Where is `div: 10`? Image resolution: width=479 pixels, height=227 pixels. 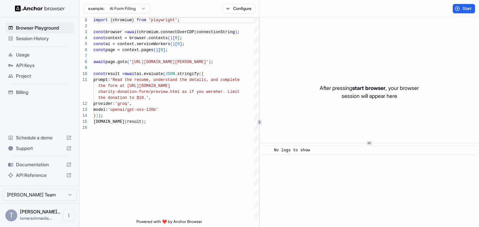
div: 10 is located at coordinates (83, 74).